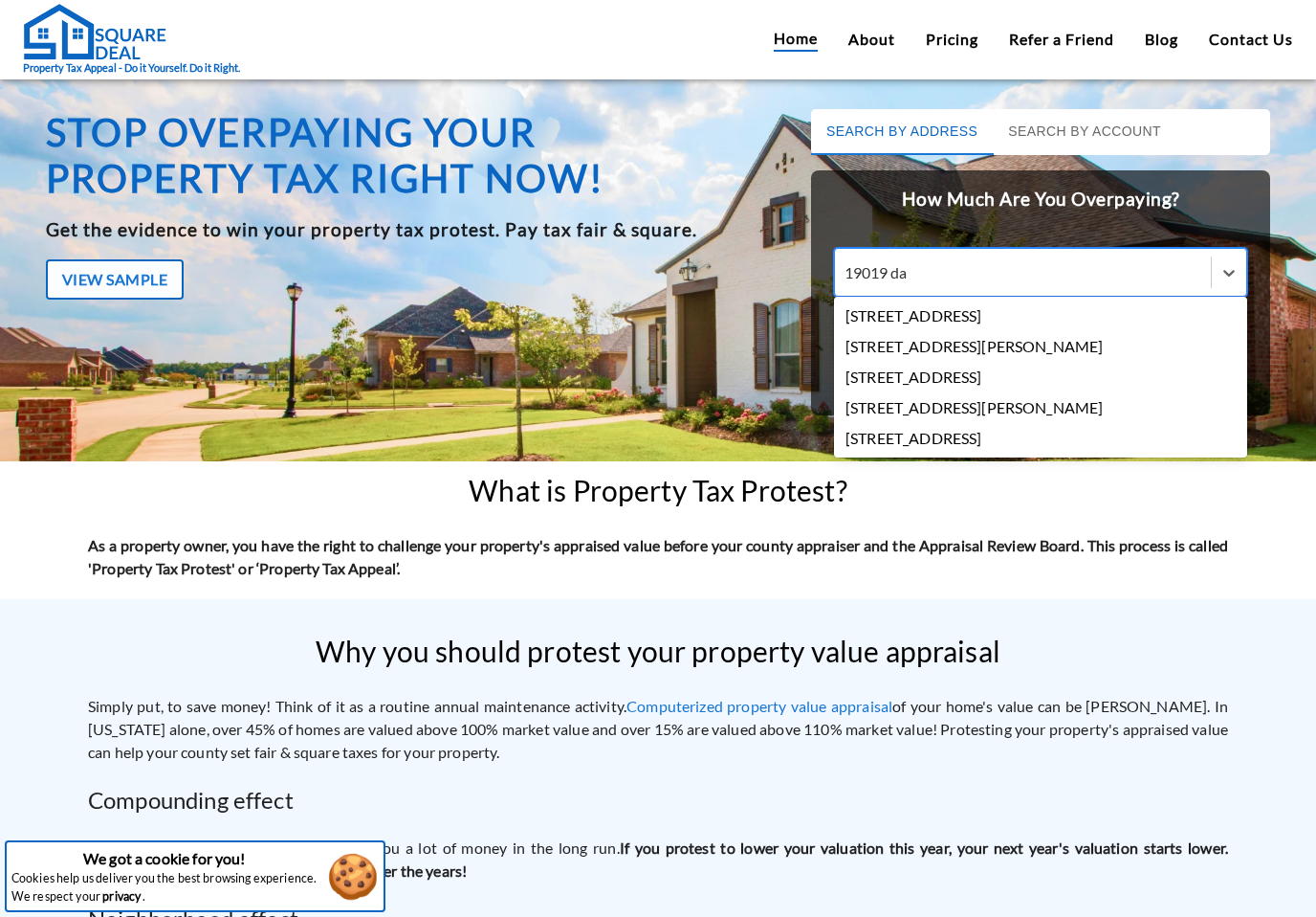 Image resolution: width=1316 pixels, height=917 pixels. What do you see at coordinates (95, 32) in the screenshot?
I see `img: Square Deal` at bounding box center [95, 32].